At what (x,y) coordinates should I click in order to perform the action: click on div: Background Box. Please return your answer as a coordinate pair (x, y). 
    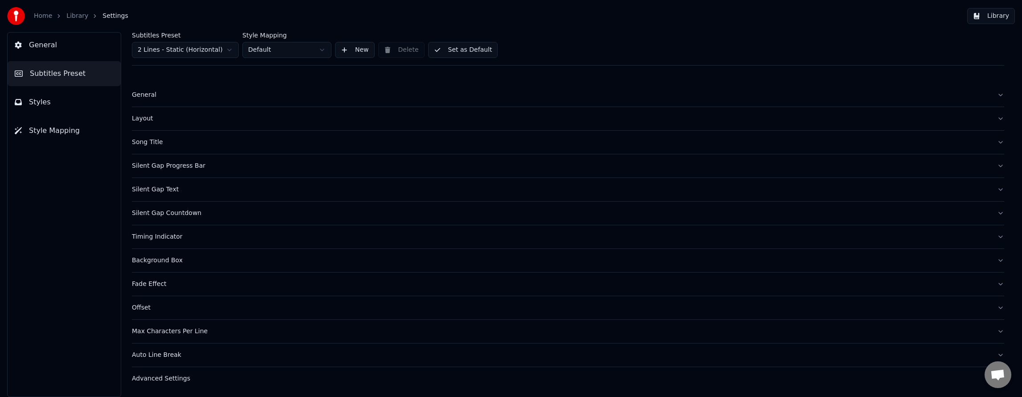
    Looking at the image, I should click on (561, 260).